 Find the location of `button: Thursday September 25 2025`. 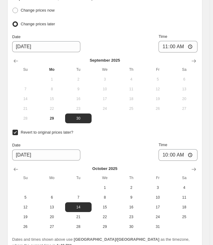

button: Thursday September 25 2025 is located at coordinates (131, 109).